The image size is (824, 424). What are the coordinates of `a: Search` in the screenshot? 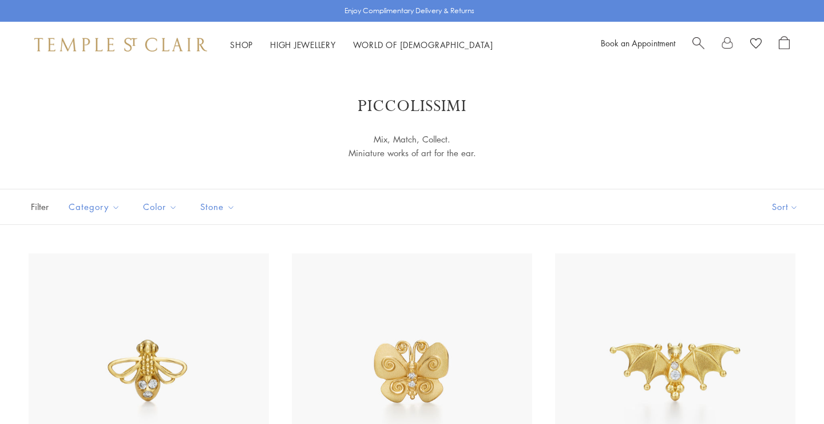 It's located at (698, 45).